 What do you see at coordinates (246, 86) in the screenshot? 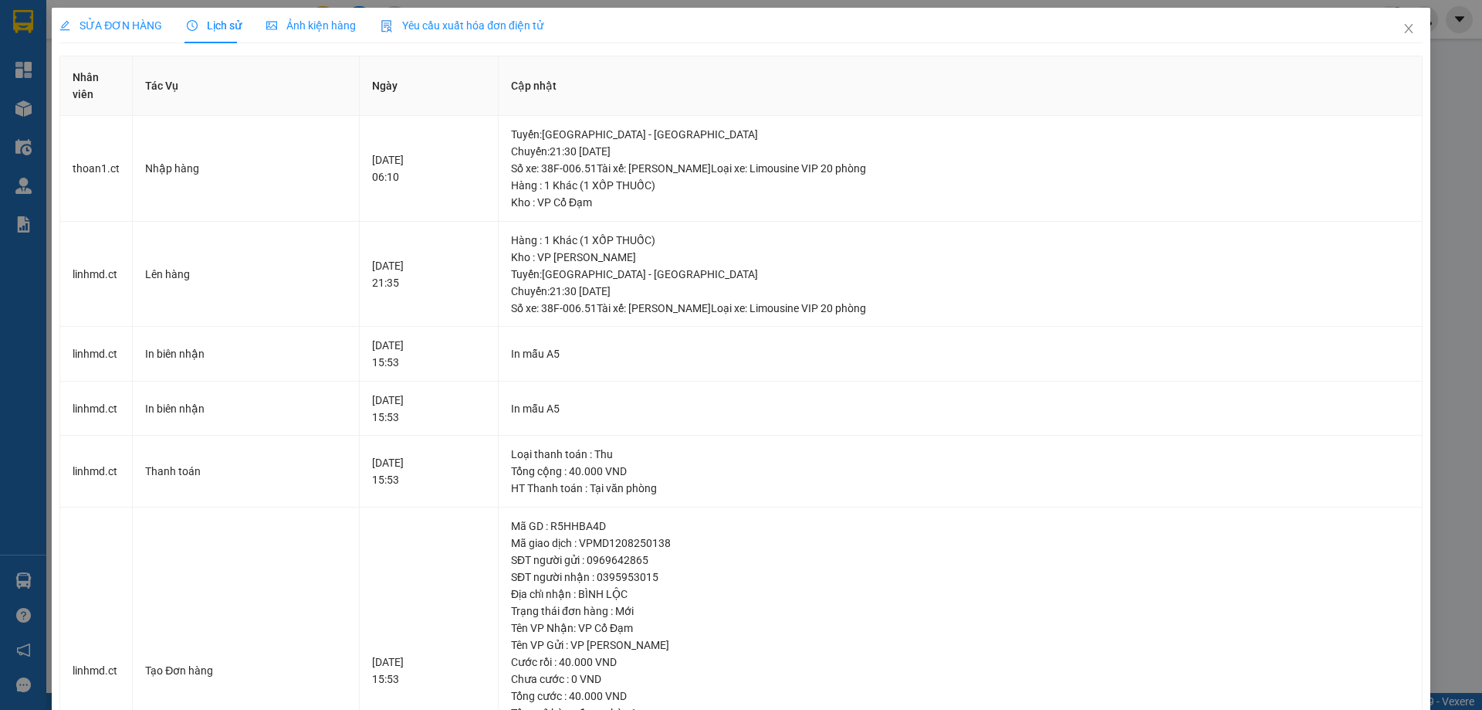
I see `th: Tác Vụ` at bounding box center [246, 86].